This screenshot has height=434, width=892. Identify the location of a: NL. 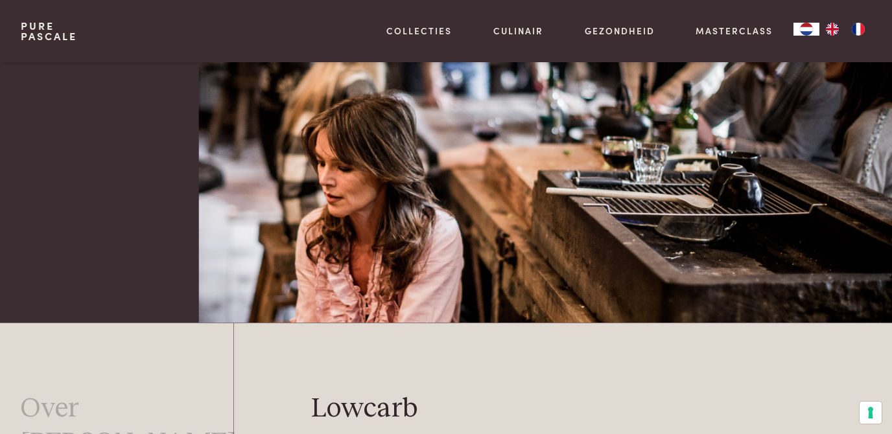
(806, 29).